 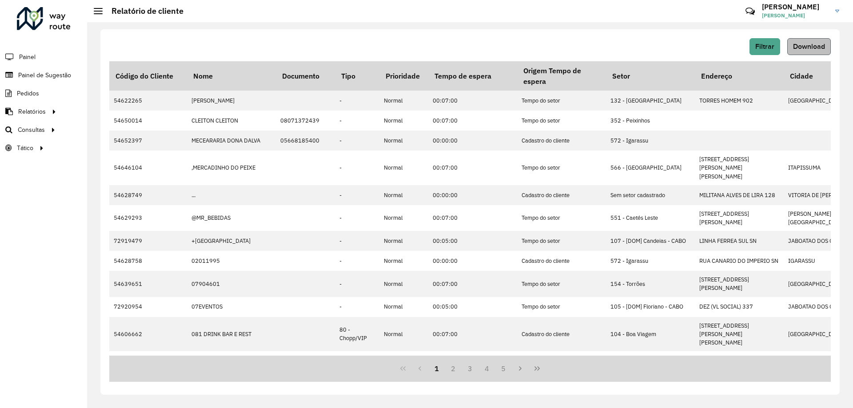 What do you see at coordinates (765, 47) in the screenshot?
I see `button: Filtrar` at bounding box center [765, 47].